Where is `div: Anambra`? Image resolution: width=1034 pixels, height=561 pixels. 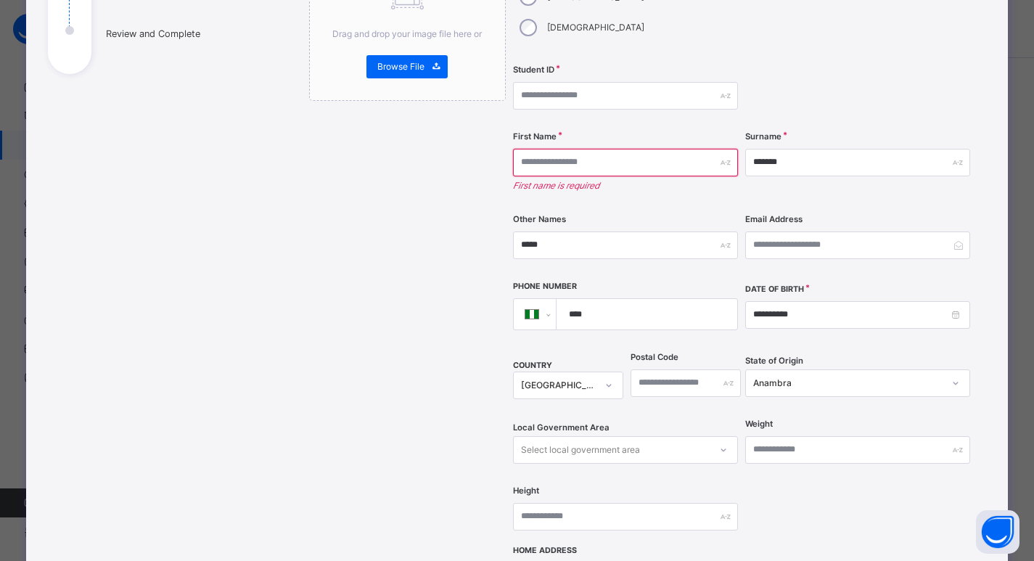 div: Anambra is located at coordinates (848, 383).